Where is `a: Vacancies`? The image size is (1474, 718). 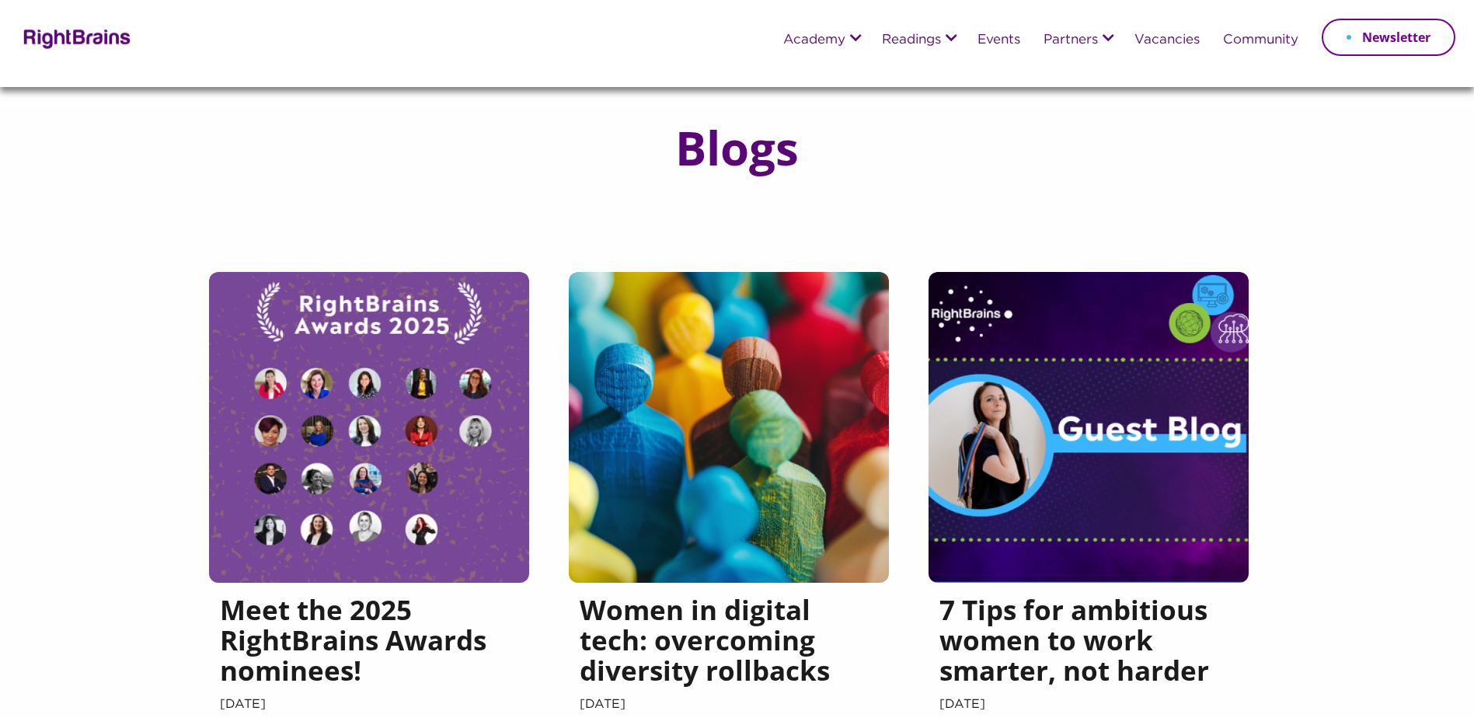 a: Vacancies is located at coordinates (1167, 40).